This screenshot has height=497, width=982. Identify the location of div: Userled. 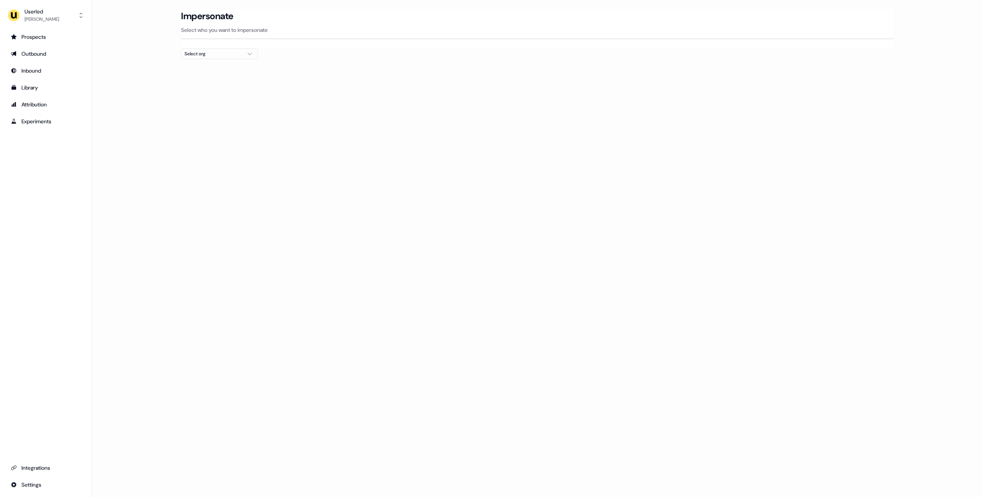
(42, 12).